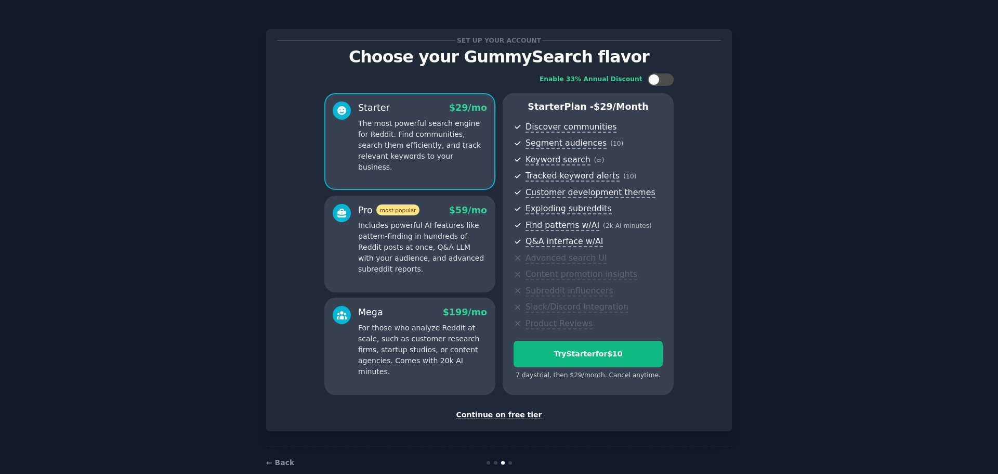 Image resolution: width=998 pixels, height=474 pixels. Describe the element at coordinates (280, 462) in the screenshot. I see `a: ← Back` at that location.